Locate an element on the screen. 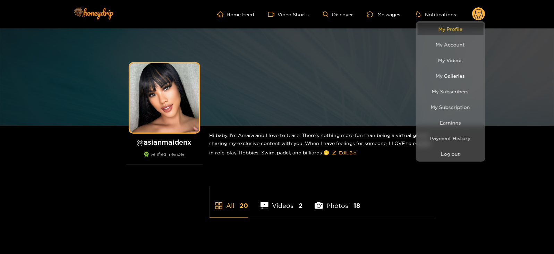 This screenshot has width=554, height=254. a: My Subscribers is located at coordinates (450, 91).